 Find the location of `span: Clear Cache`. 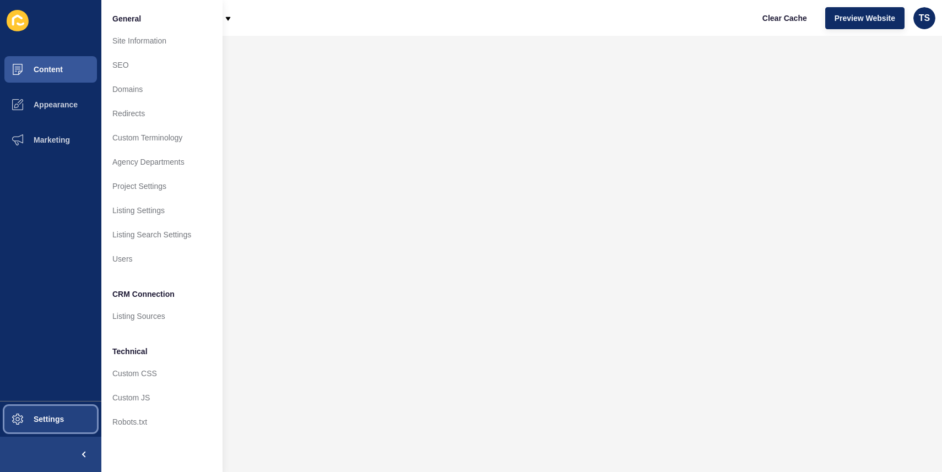

span: Clear Cache is located at coordinates (784, 18).